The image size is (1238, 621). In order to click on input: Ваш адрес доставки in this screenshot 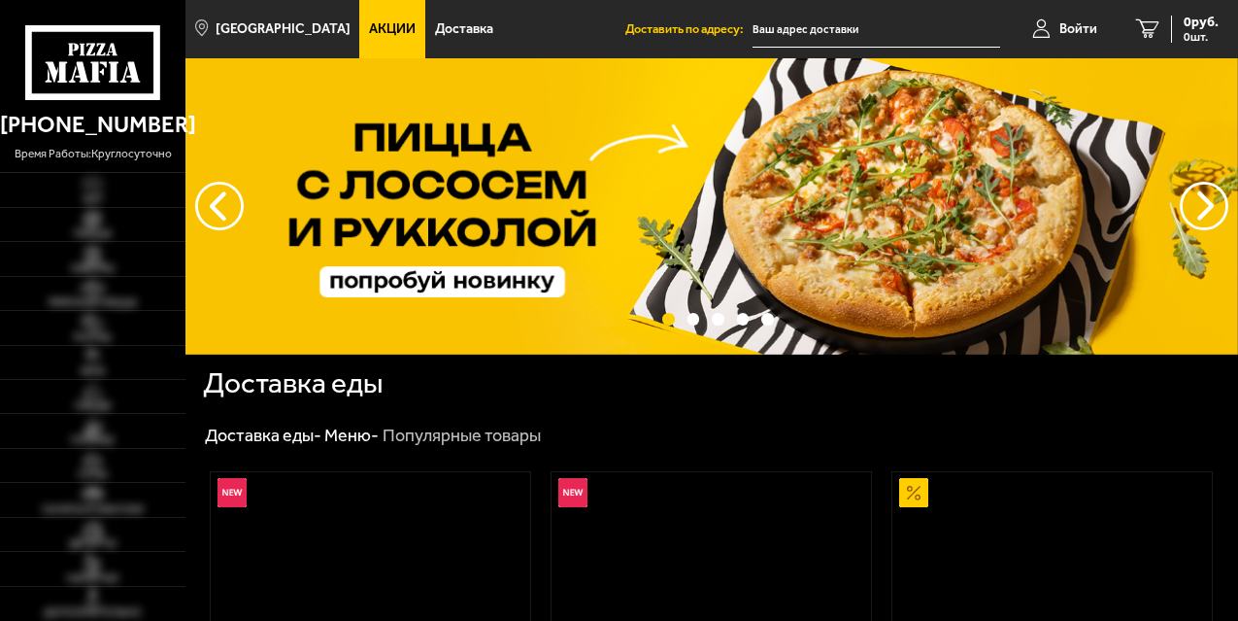, I will do `click(876, 29)`.